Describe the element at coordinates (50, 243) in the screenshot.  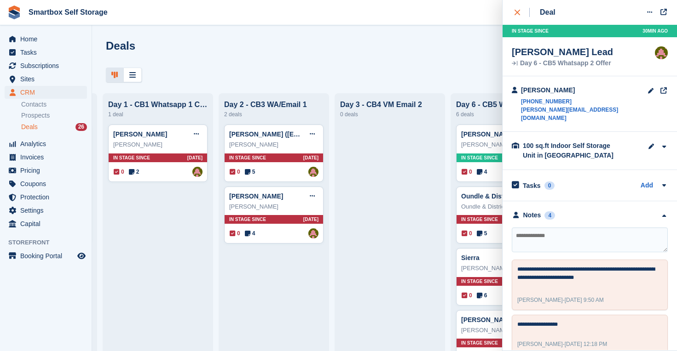
I see `span: Storefront` at that location.